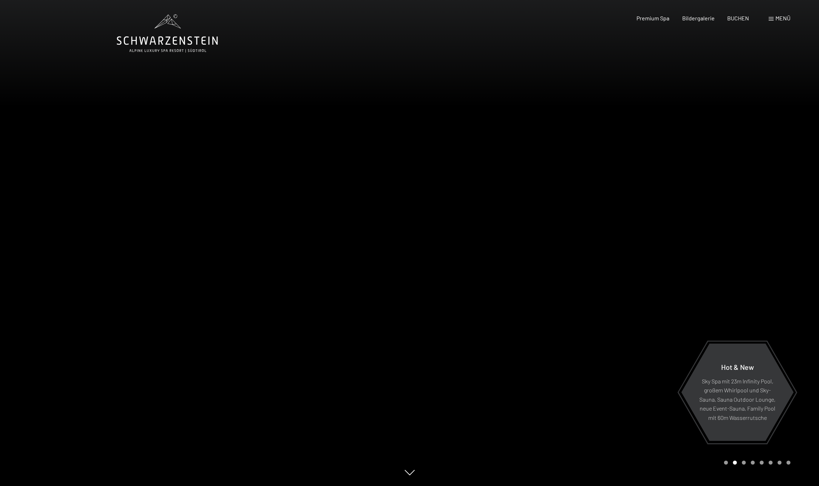 Image resolution: width=819 pixels, height=486 pixels. Describe the element at coordinates (756, 462) in the screenshot. I see `div: Carousel Pagination` at that location.